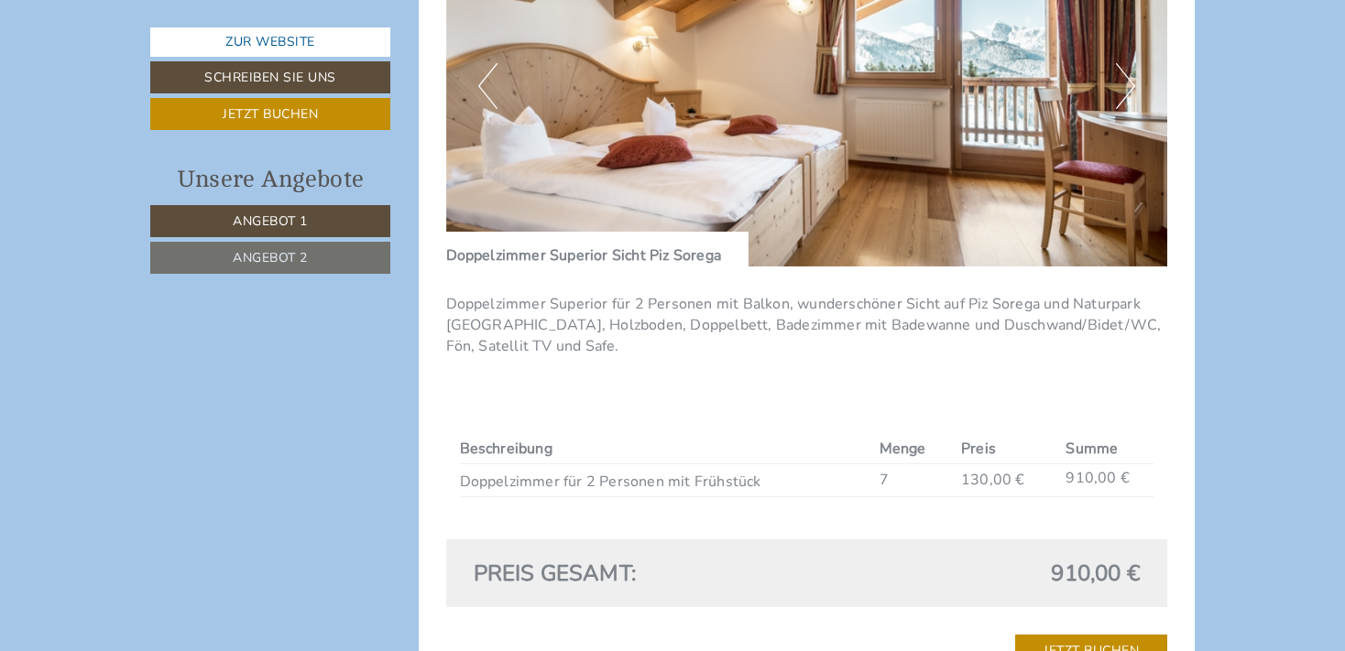 This screenshot has width=1345, height=651. What do you see at coordinates (270, 221) in the screenshot?
I see `span: Angebot 1` at bounding box center [270, 221].